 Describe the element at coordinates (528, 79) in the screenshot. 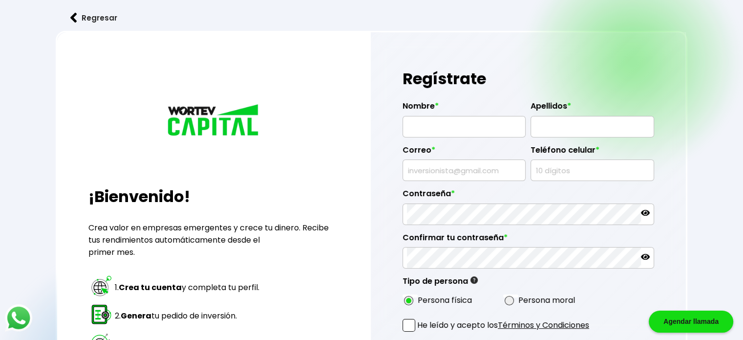

I see `h1: Regístrate` at that location.